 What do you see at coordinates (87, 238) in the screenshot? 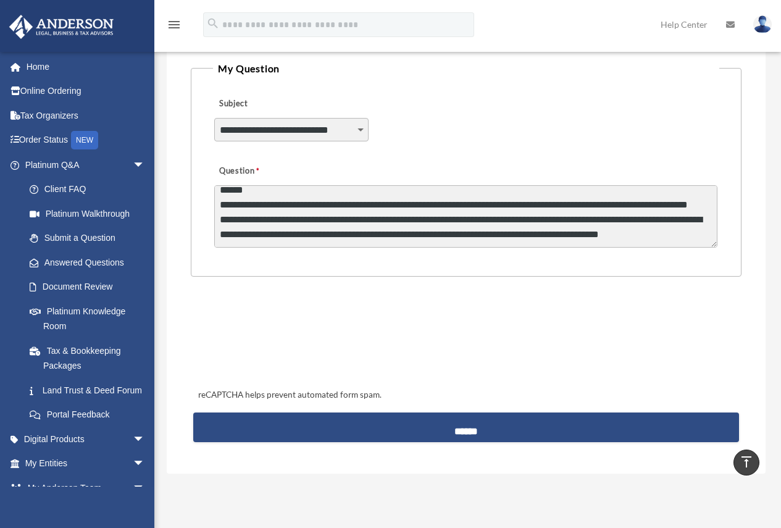
I see `a: Submit a Question` at bounding box center [87, 238].